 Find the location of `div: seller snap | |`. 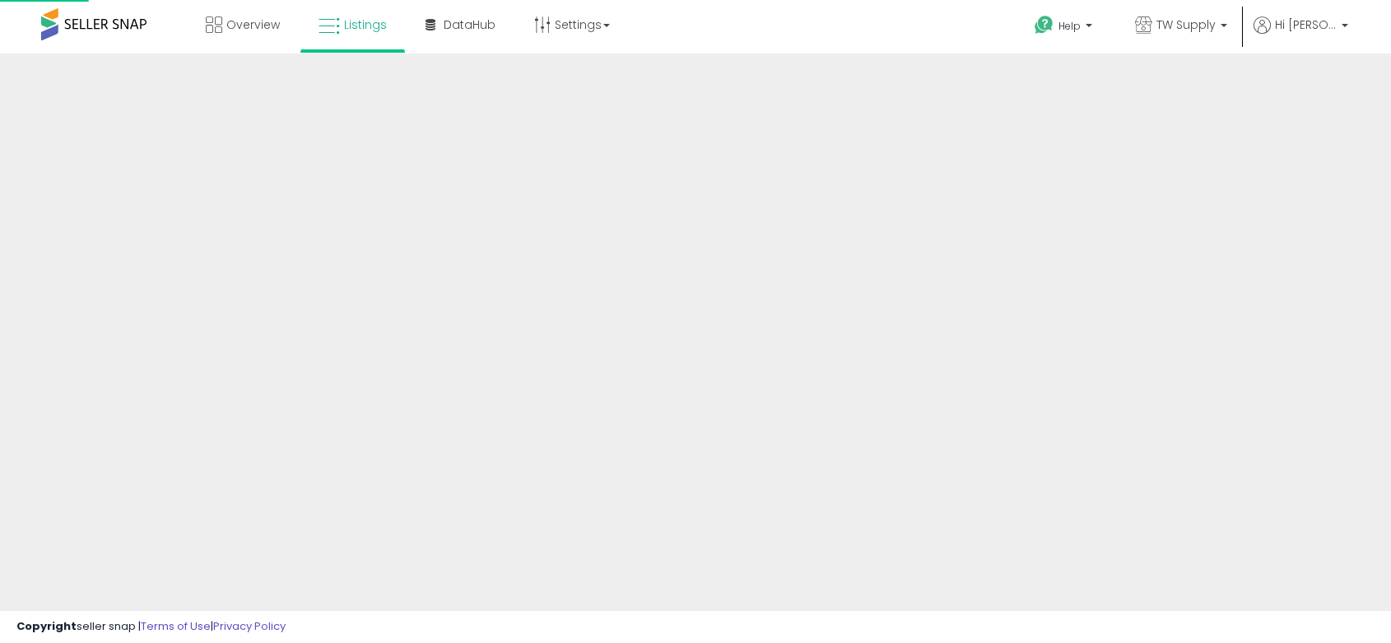

div: seller snap | | is located at coordinates (151, 626).